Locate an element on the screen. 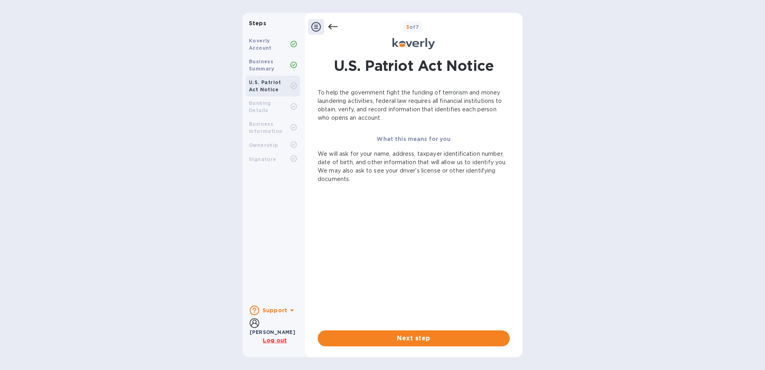  b: Business Information is located at coordinates (266, 127).